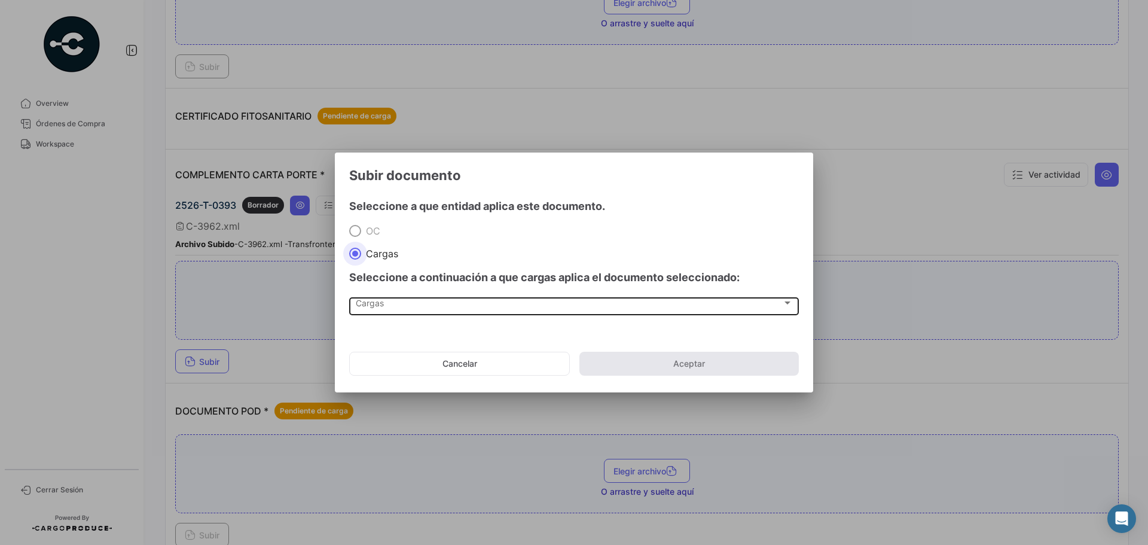 This screenshot has width=1148, height=545. Describe the element at coordinates (371, 231) in the screenshot. I see `span: OC` at that location.